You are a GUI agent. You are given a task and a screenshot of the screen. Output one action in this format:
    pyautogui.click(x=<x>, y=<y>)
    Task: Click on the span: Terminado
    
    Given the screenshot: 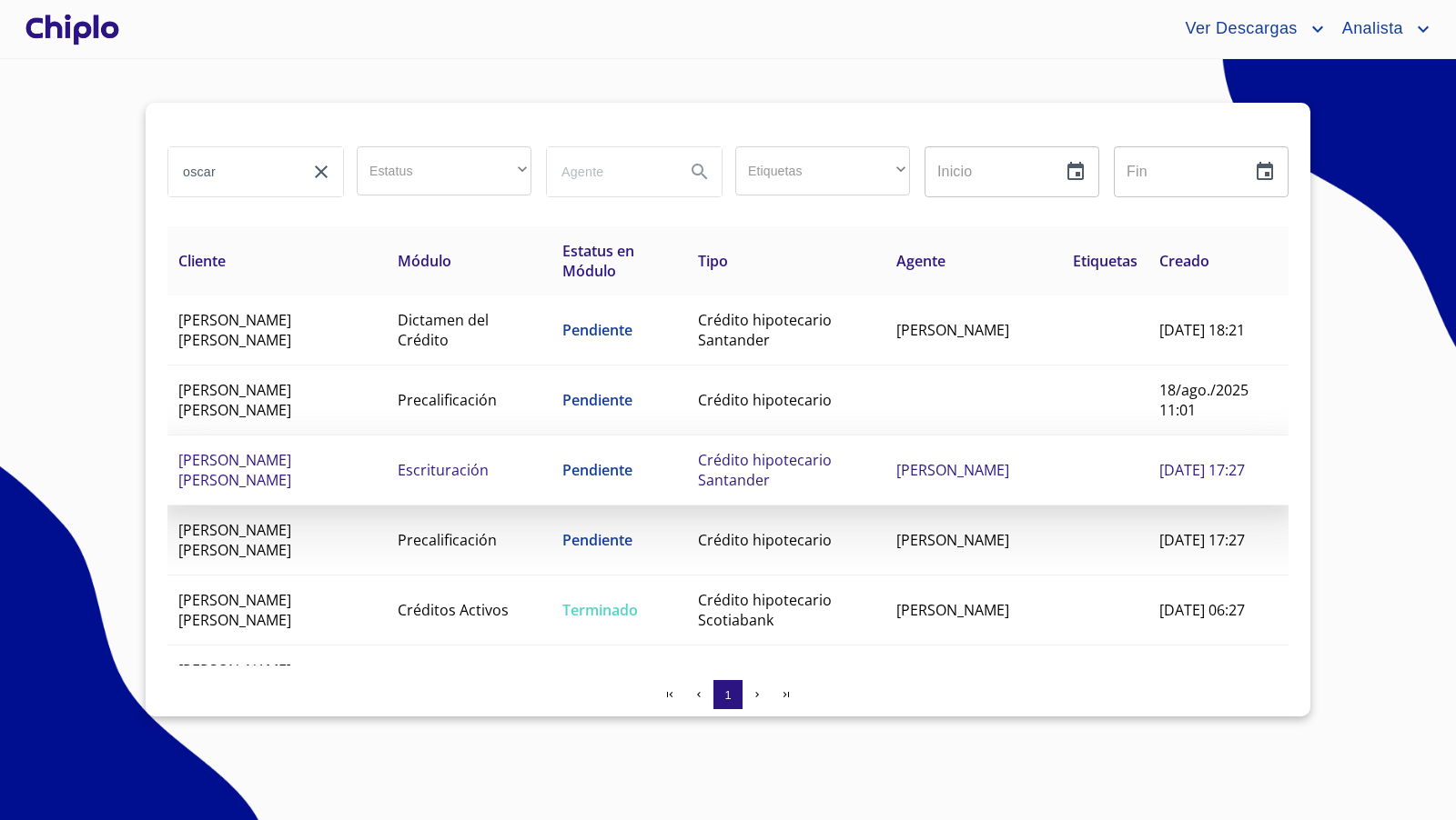 What is the action you would take?
    pyautogui.click(x=600, y=611)
    